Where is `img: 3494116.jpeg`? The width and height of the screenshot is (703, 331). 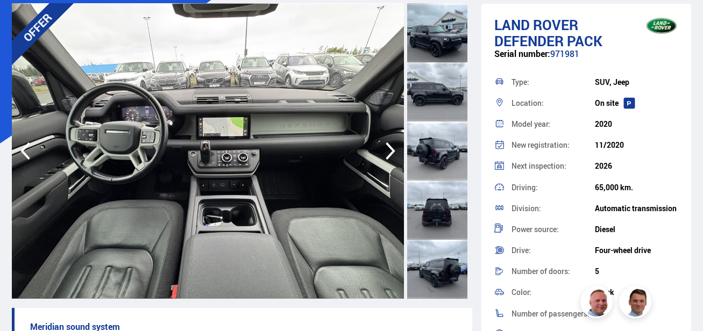
img: 3494116.jpeg is located at coordinates (208, 151).